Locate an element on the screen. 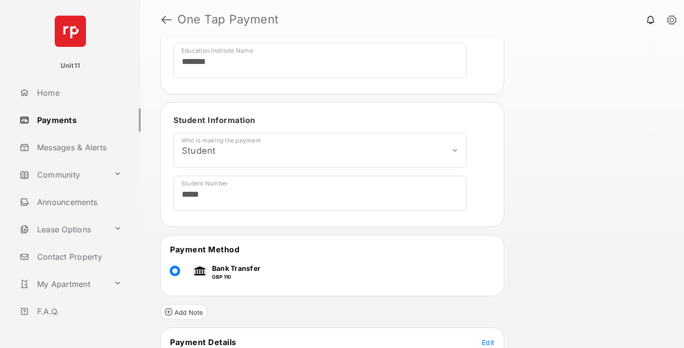  img: bank.png is located at coordinates (200, 271).